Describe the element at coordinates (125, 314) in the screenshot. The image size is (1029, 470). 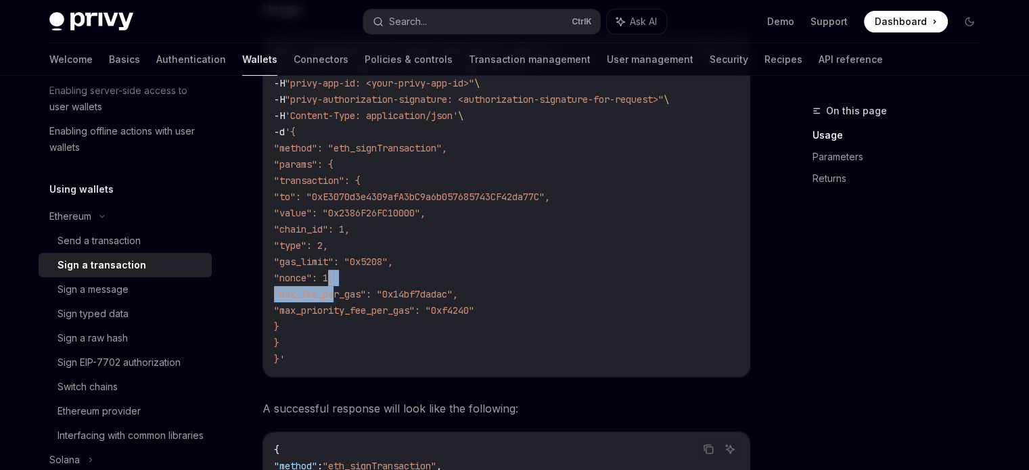
I see `a: Sign typed data` at that location.